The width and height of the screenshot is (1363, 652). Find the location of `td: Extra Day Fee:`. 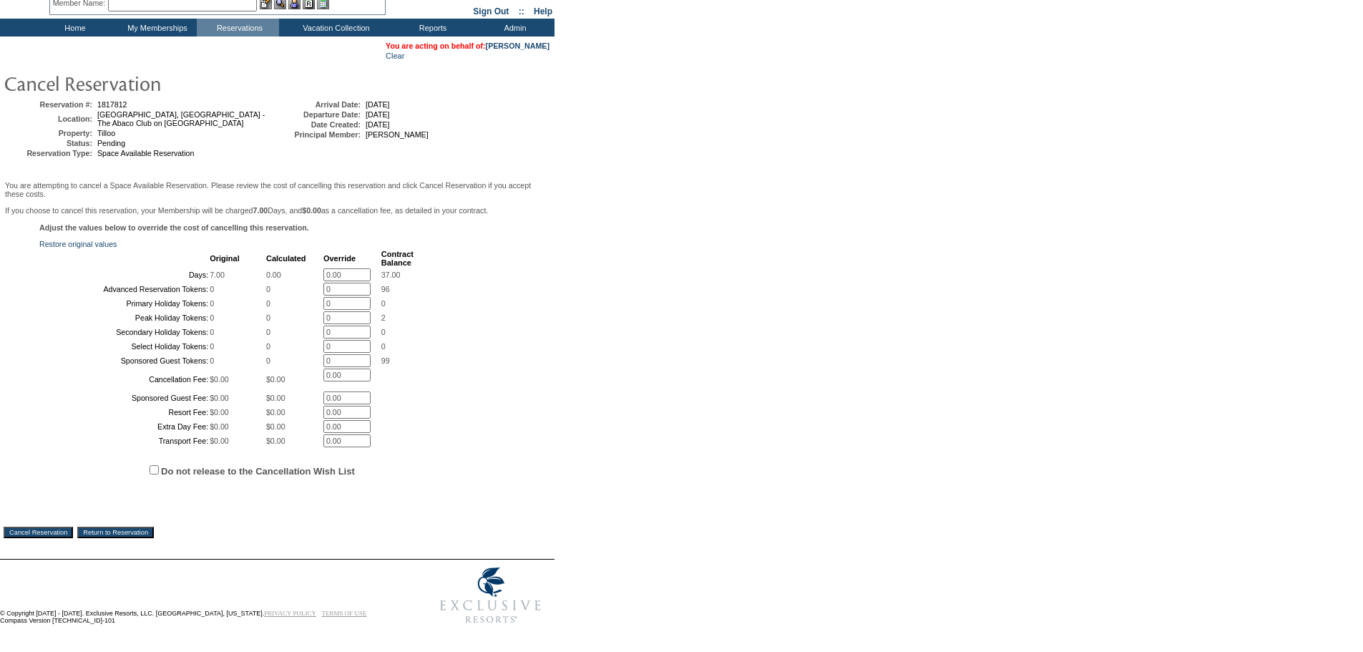

td: Extra Day Fee: is located at coordinates (125, 427).